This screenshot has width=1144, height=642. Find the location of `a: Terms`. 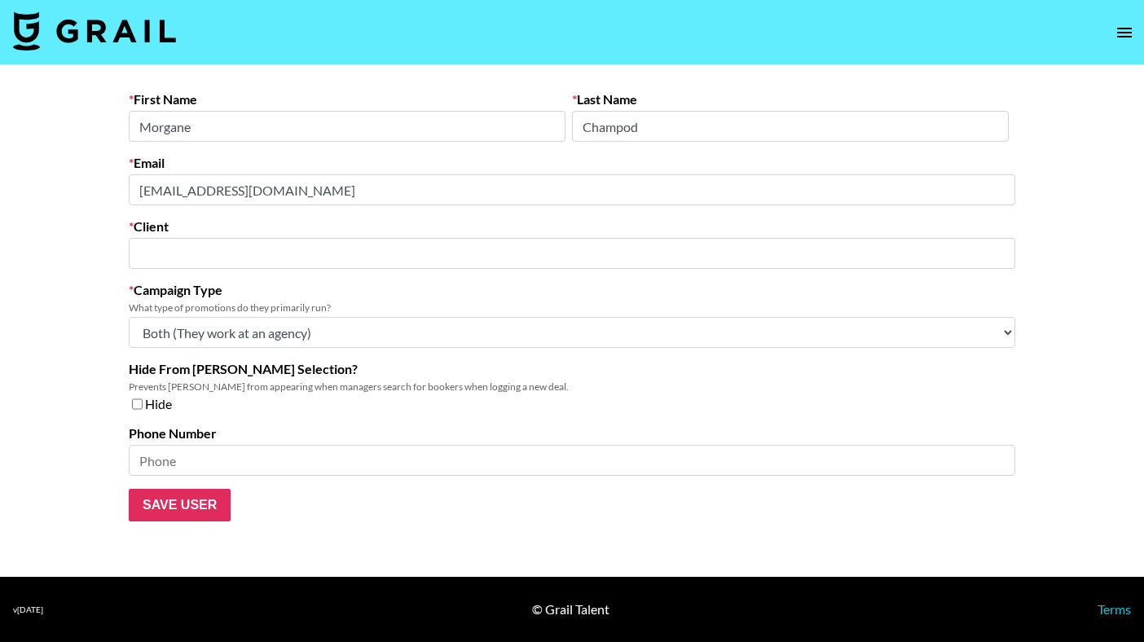

a: Terms is located at coordinates (1114, 609).